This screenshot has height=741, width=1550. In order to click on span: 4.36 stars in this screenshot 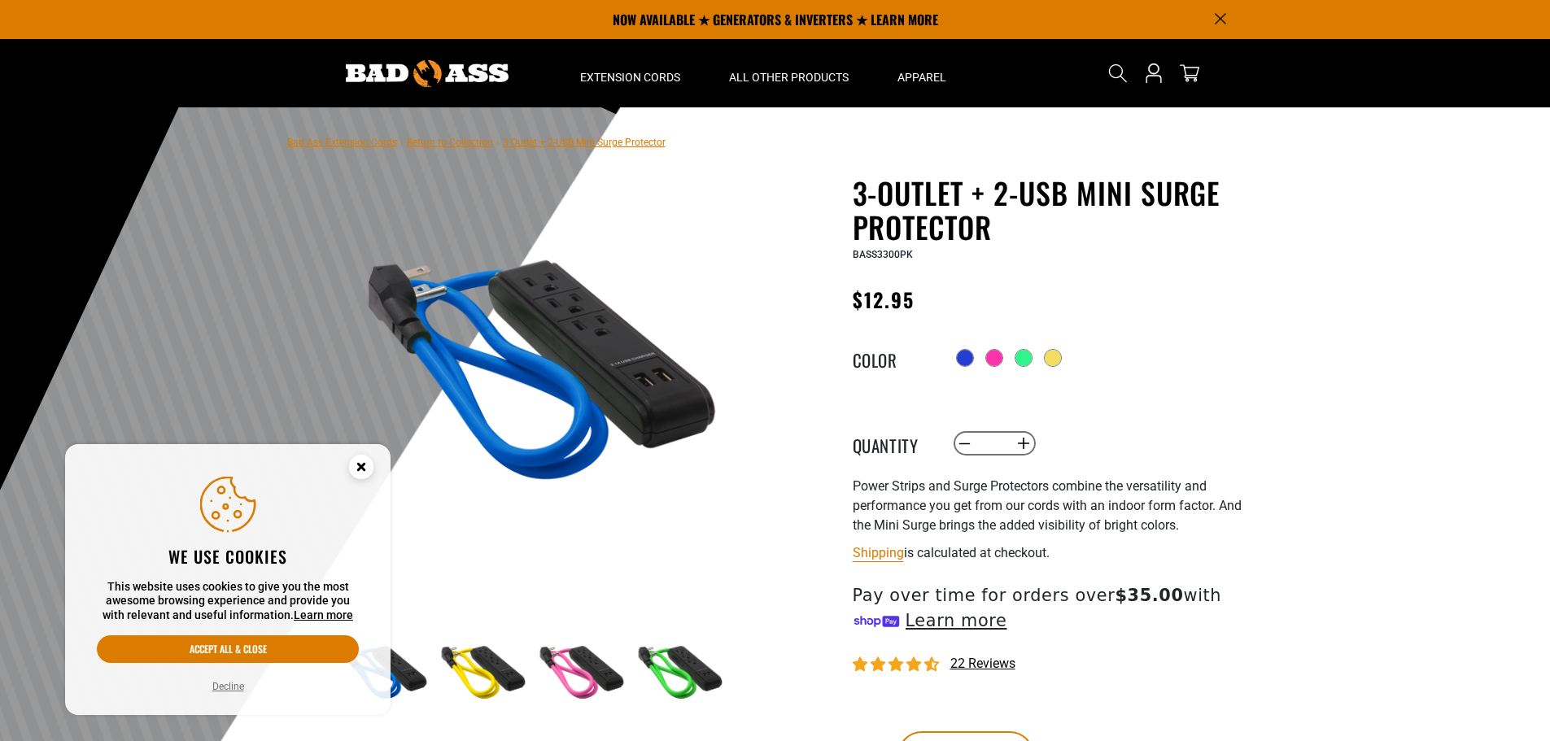, I will do `click(898, 665)`.